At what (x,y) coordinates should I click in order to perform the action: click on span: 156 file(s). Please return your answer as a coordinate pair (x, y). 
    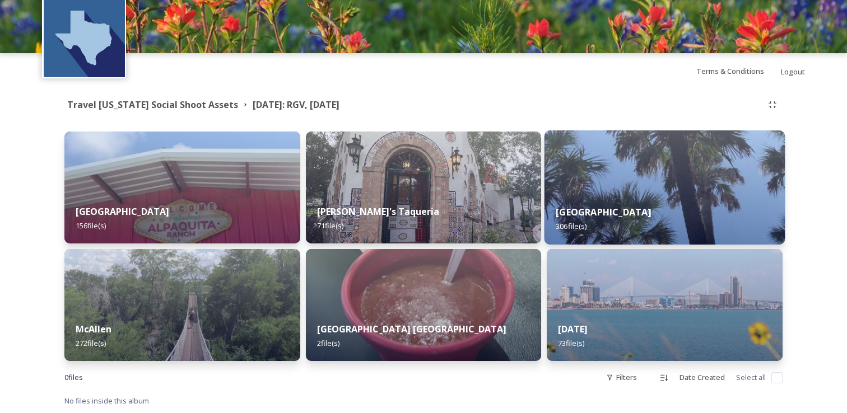
    Looking at the image, I should click on (91, 226).